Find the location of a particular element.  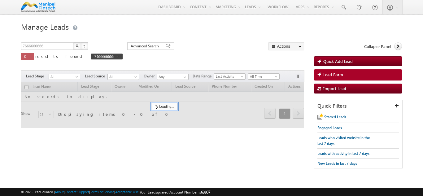

a: Last Activity is located at coordinates (230, 76).